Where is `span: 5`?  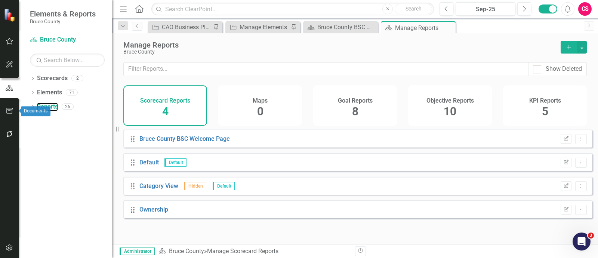
span: 5 is located at coordinates (545, 111).